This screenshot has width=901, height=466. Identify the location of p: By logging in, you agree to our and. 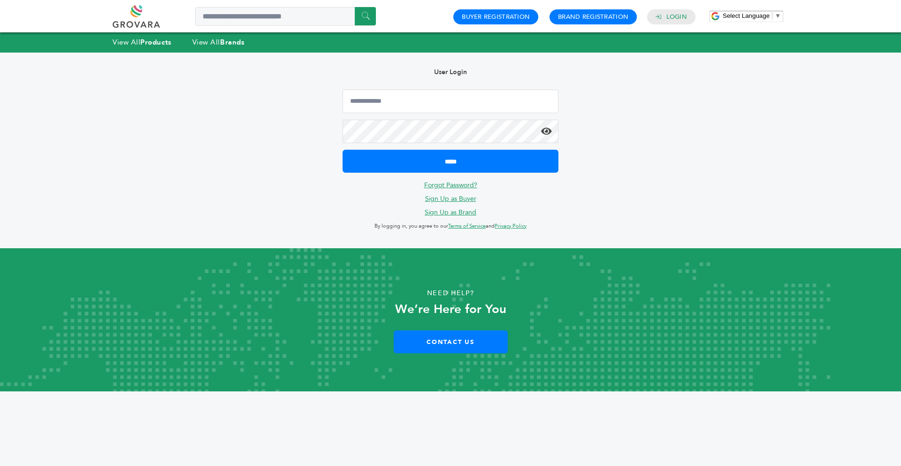
(450, 226).